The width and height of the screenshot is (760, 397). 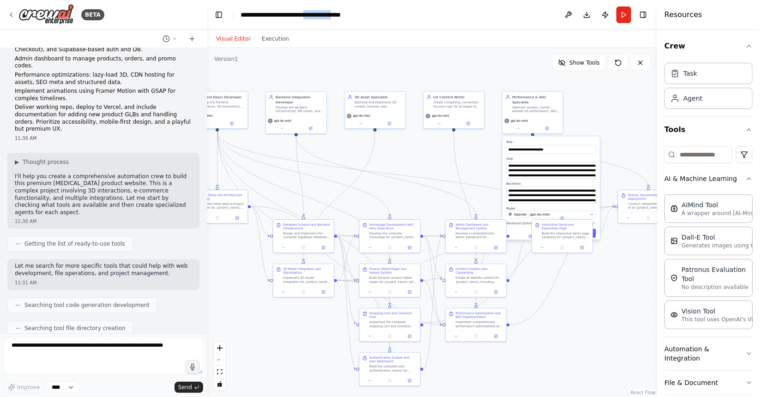 What do you see at coordinates (389, 369) in the screenshot?
I see `div: Authentication System and User DashboardBuild the complete user authentication system for {projec...` at bounding box center [389, 369].